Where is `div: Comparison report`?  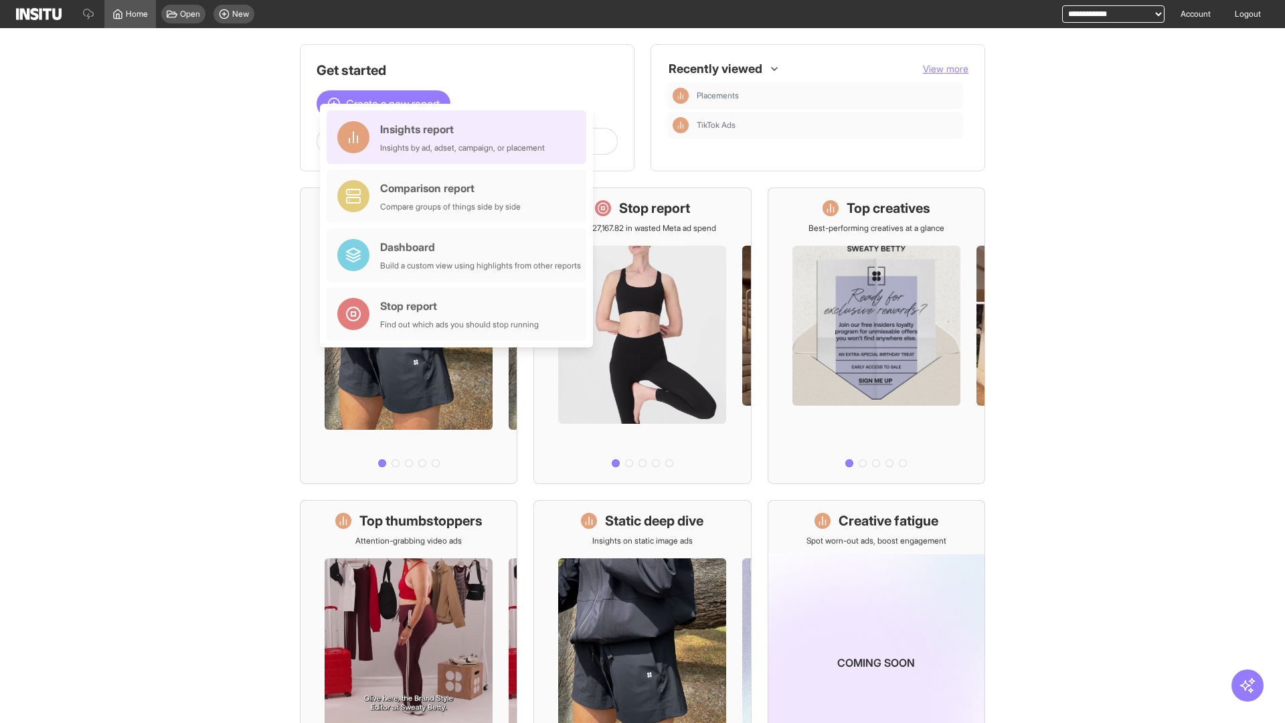 div: Comparison report is located at coordinates (450, 188).